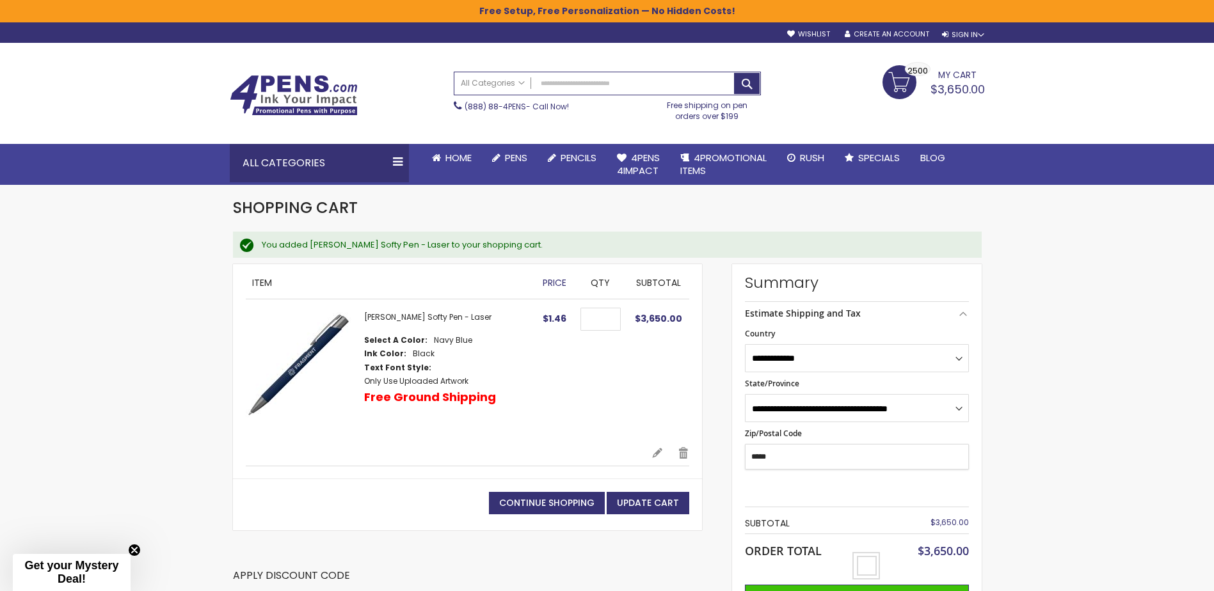 The width and height of the screenshot is (1214, 591). I want to click on dd: Only Use Uploaded Artwork, so click(416, 381).